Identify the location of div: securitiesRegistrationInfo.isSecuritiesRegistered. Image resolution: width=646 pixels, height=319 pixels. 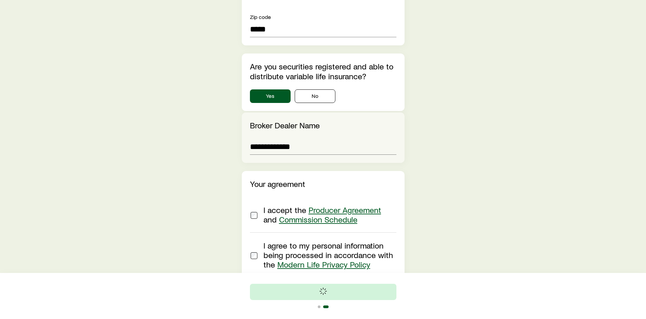
(323, 96).